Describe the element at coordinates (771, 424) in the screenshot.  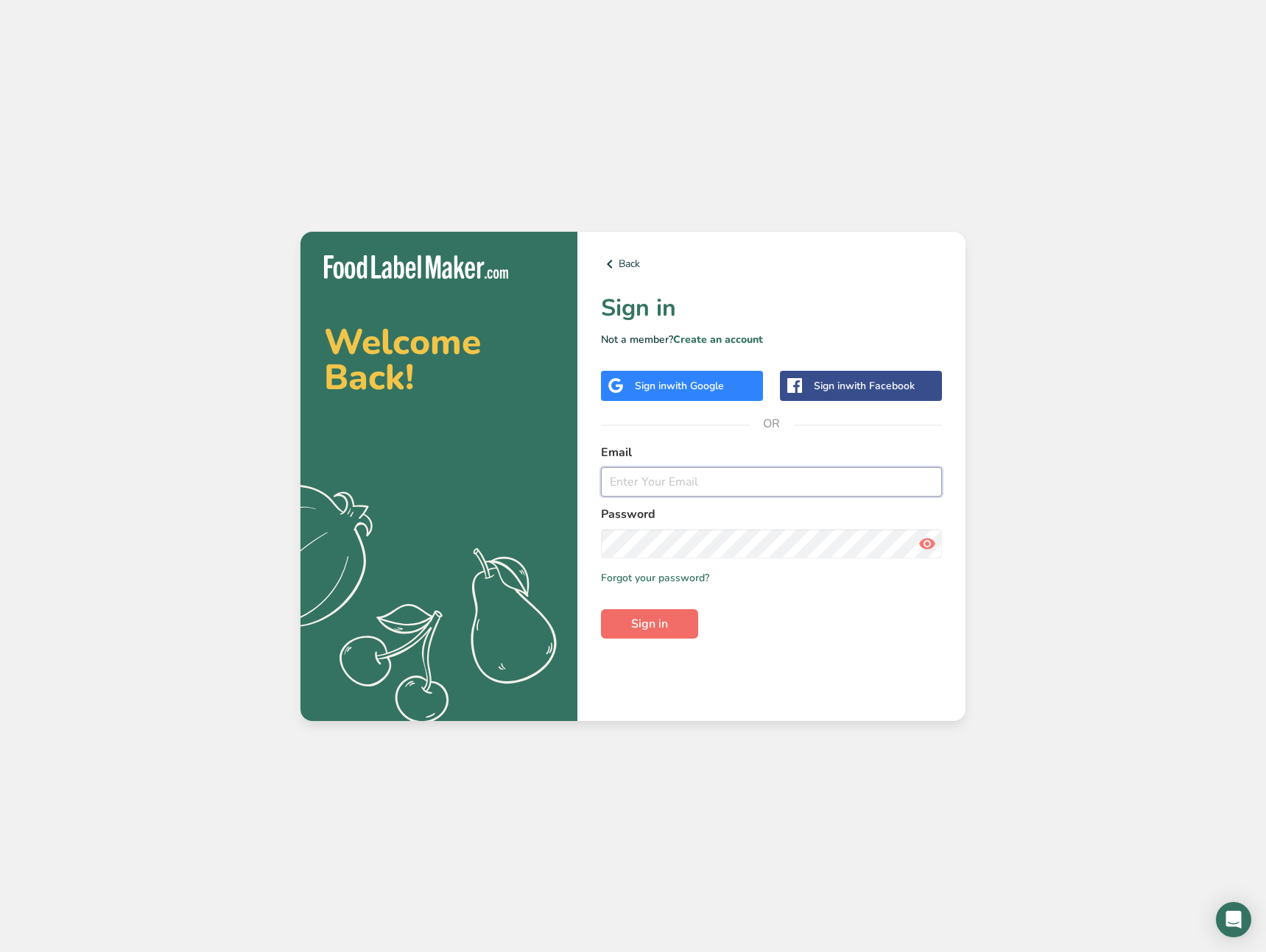
I see `span: OR` at that location.